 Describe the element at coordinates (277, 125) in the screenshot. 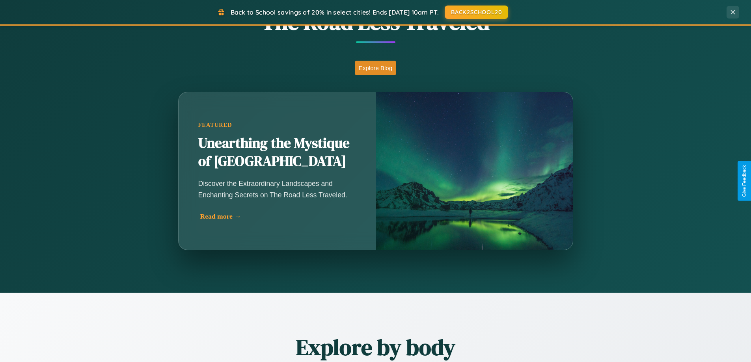

I see `div: Featured` at that location.